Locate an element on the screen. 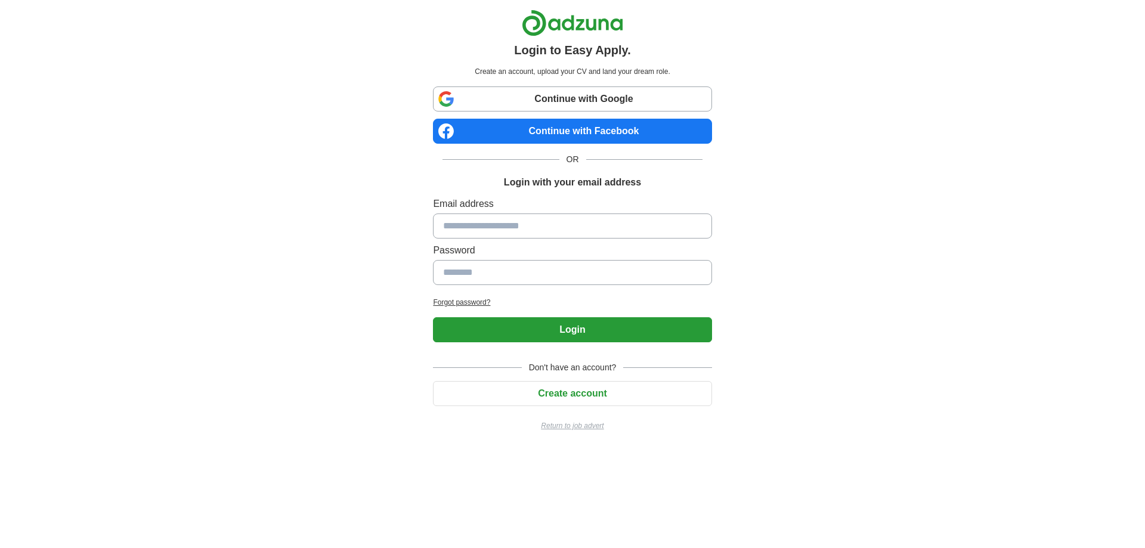 Image resolution: width=1145 pixels, height=548 pixels. span: Don't have an account? is located at coordinates (572, 367).